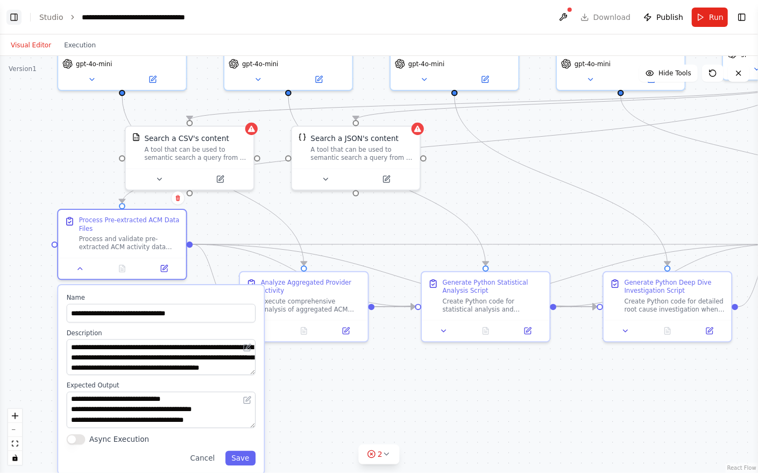 Image resolution: width=758 pixels, height=473 pixels. Describe the element at coordinates (15, 416) in the screenshot. I see `button: zoom in` at that location.